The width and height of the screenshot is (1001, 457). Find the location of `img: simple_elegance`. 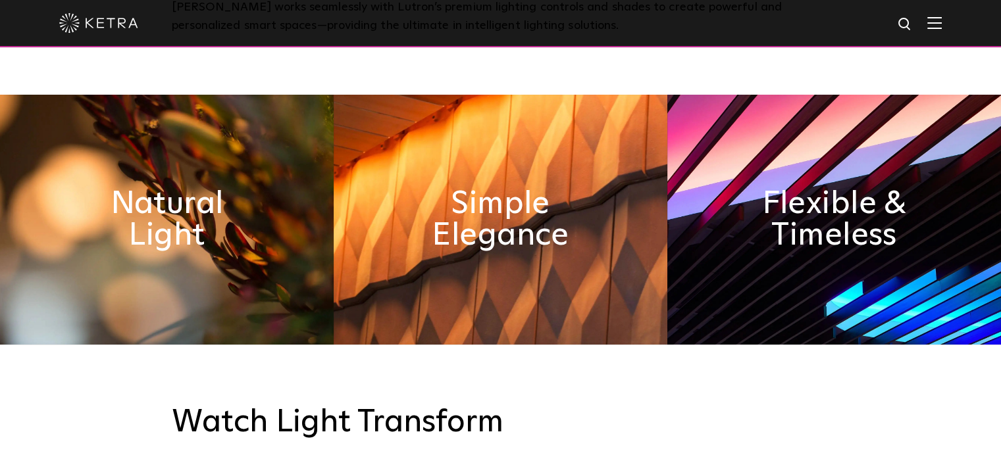

img: simple_elegance is located at coordinates (500, 220).